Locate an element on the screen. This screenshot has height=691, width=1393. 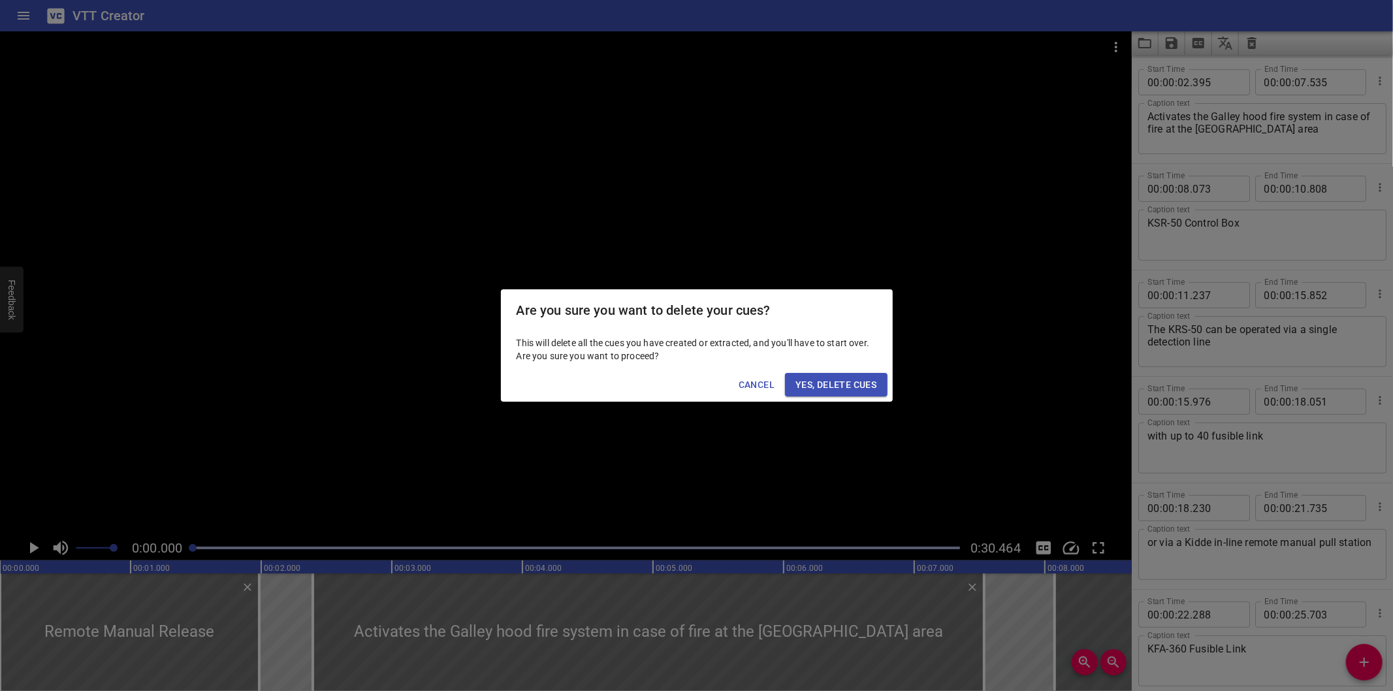
span: Yes, Delete Cues is located at coordinates (836, 385).